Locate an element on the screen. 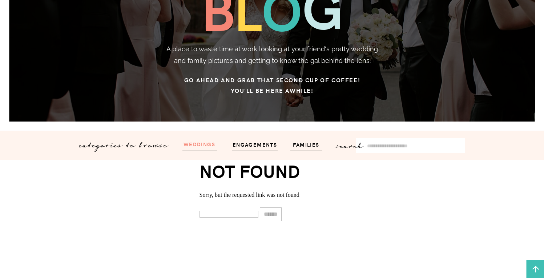 The height and width of the screenshot is (278, 544). p: A place to waste time at work looking at your friend's pretty wedding and family pictures and get... is located at coordinates (272, 56).